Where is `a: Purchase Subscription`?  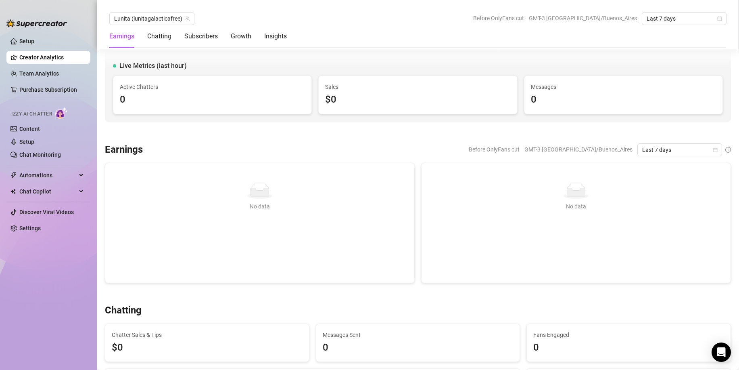
a: Purchase Subscription is located at coordinates (52, 90).